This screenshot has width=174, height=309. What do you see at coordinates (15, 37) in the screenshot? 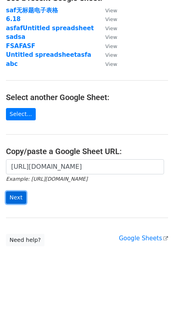
I see `a: sadsa` at bounding box center [15, 37].